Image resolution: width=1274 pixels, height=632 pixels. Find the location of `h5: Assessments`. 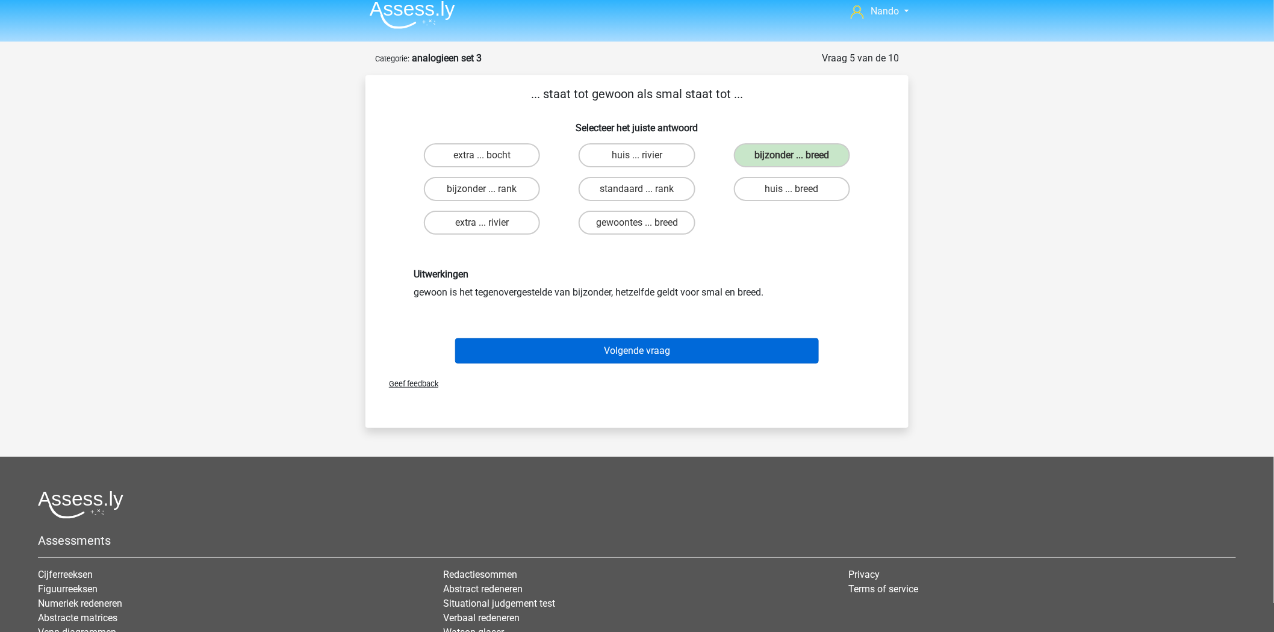

h5: Assessments is located at coordinates (637, 541).